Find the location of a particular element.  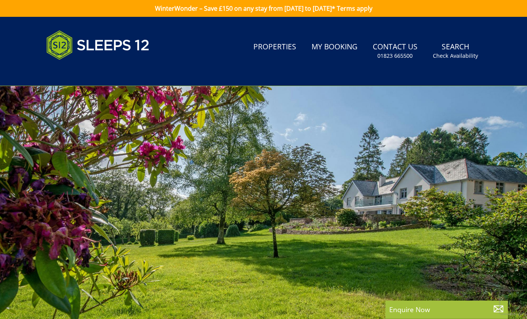

a: Properties is located at coordinates (275, 47).